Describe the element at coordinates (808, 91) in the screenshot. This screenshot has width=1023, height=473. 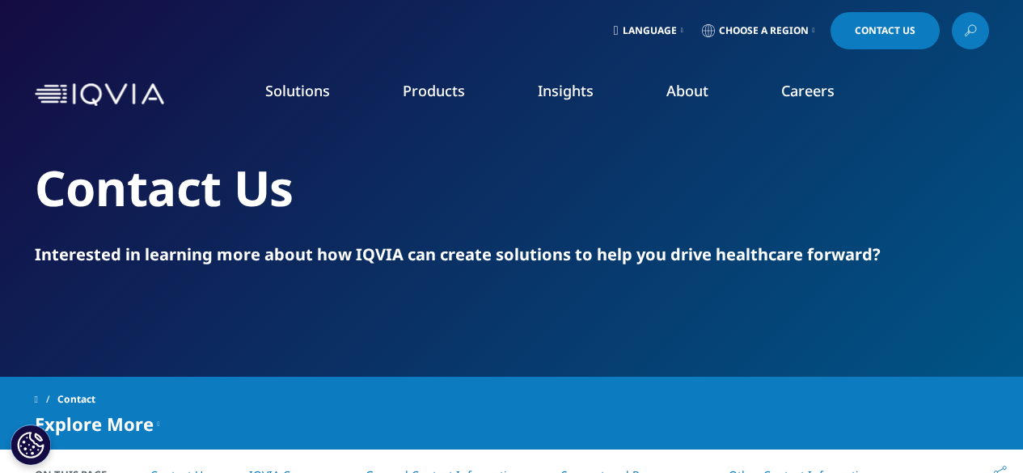
I see `a: Careers` at that location.